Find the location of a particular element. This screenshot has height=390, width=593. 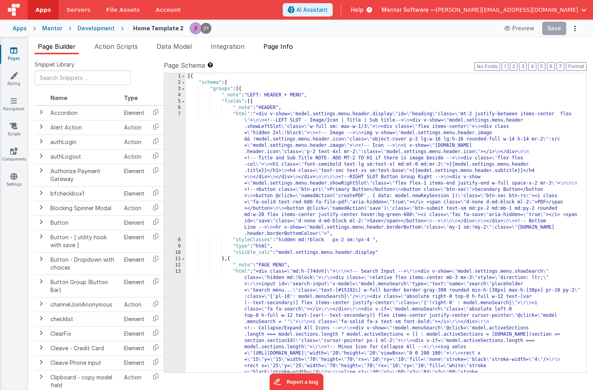

span: Mentor Software — is located at coordinates (409, 10).